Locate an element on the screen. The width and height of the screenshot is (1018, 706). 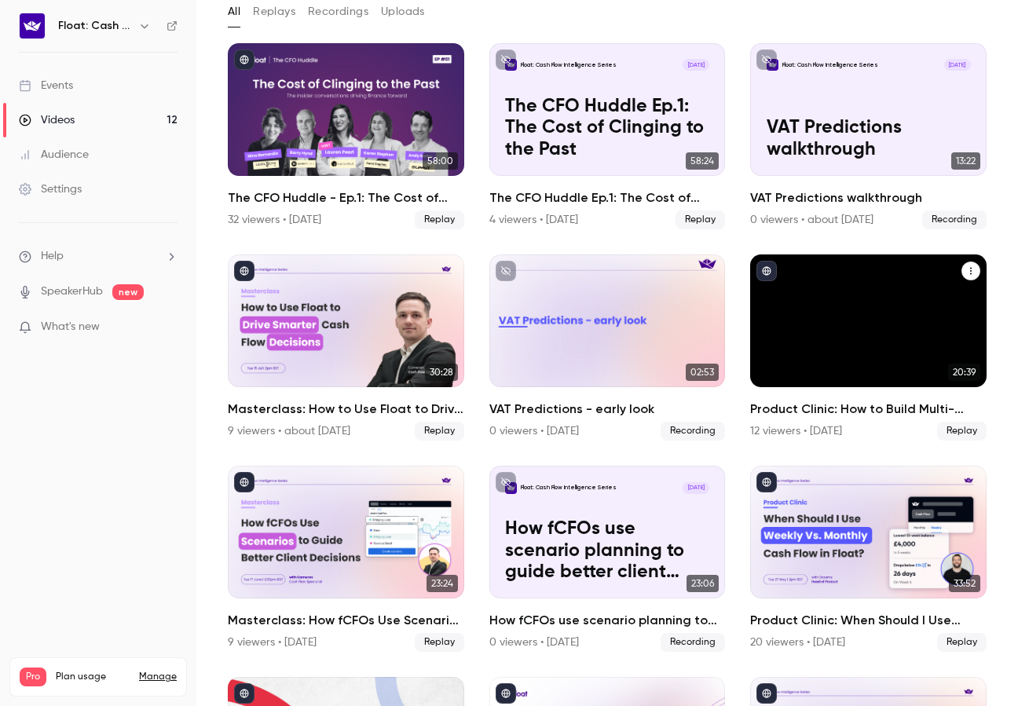
li: VAT Predictions - early look is located at coordinates (607, 347).